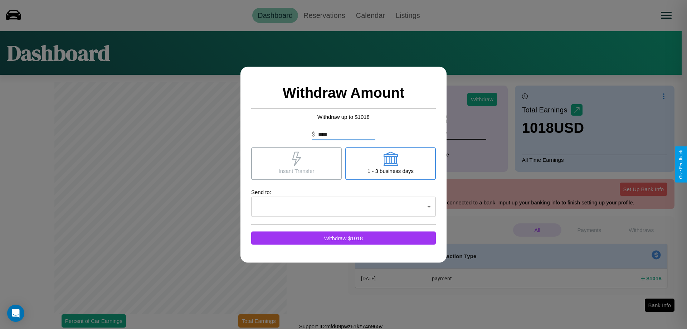 This screenshot has height=329, width=687. I want to click on p: Insant Transfer, so click(296, 170).